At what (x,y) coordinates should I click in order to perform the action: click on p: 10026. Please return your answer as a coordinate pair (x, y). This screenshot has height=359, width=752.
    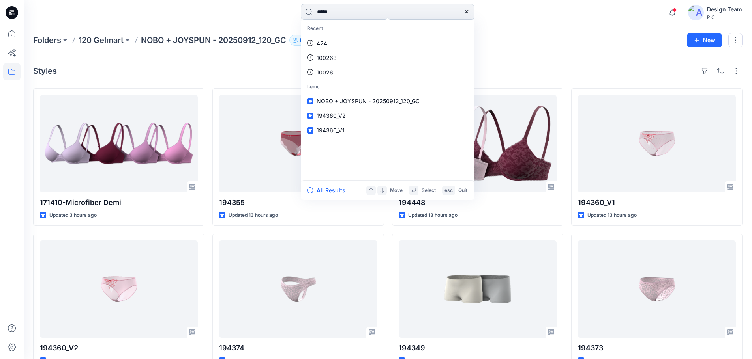
    Looking at the image, I should click on (325, 72).